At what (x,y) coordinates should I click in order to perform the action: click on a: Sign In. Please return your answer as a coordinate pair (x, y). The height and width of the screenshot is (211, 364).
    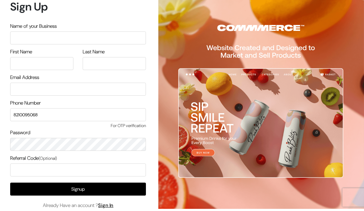
    Looking at the image, I should click on (106, 205).